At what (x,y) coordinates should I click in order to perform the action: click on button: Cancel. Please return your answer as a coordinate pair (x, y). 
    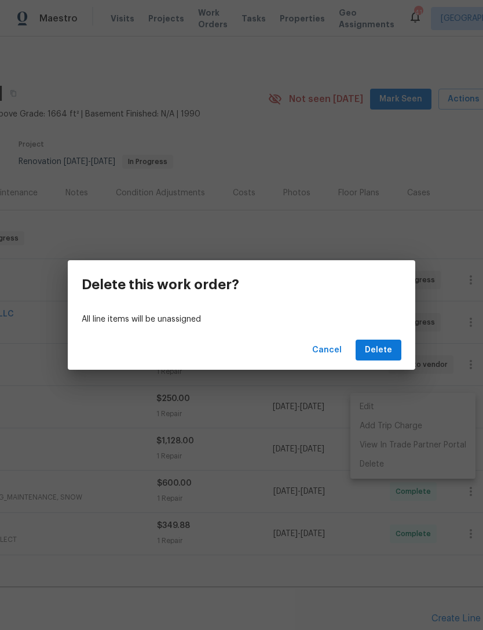
    Looking at the image, I should click on (327, 350).